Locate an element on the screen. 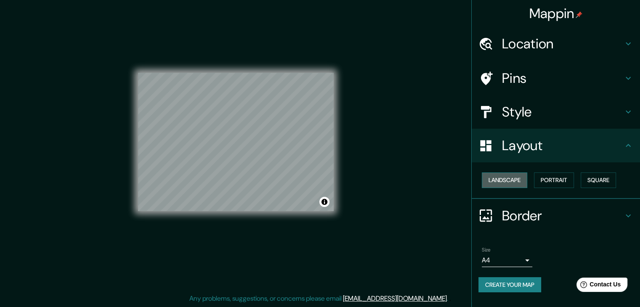  label: Size is located at coordinates (486, 249).